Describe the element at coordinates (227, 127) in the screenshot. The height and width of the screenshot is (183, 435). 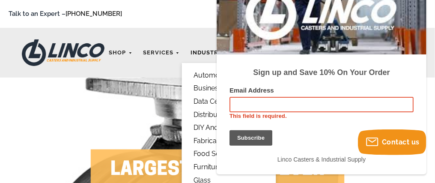
I see `a: DIY and Home Users` at that location.